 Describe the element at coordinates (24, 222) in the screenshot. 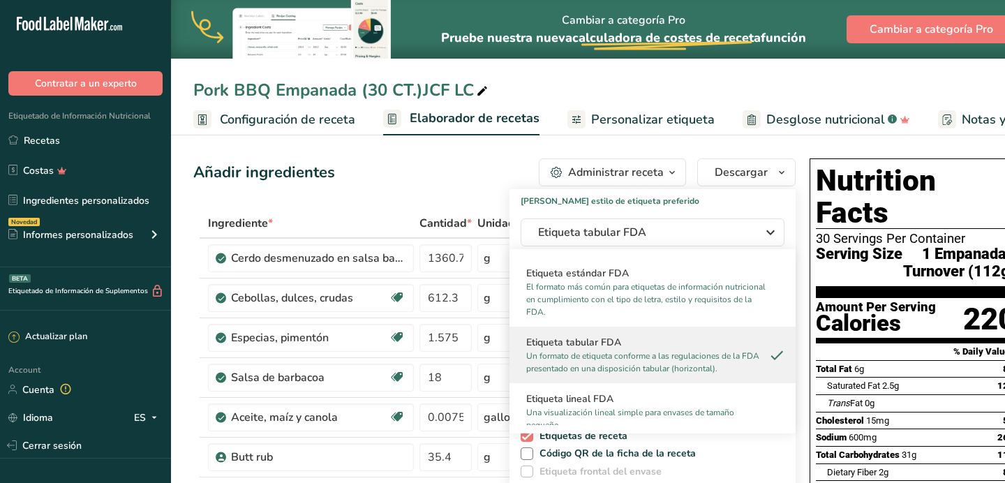

I see `div: Novedad` at that location.